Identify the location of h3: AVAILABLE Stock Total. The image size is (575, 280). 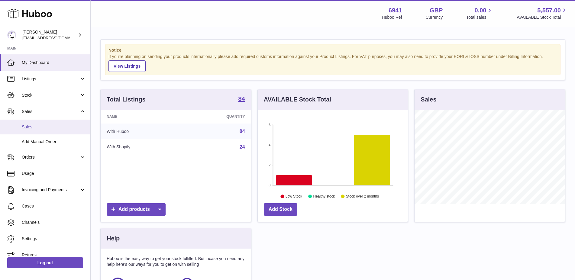
(298, 99).